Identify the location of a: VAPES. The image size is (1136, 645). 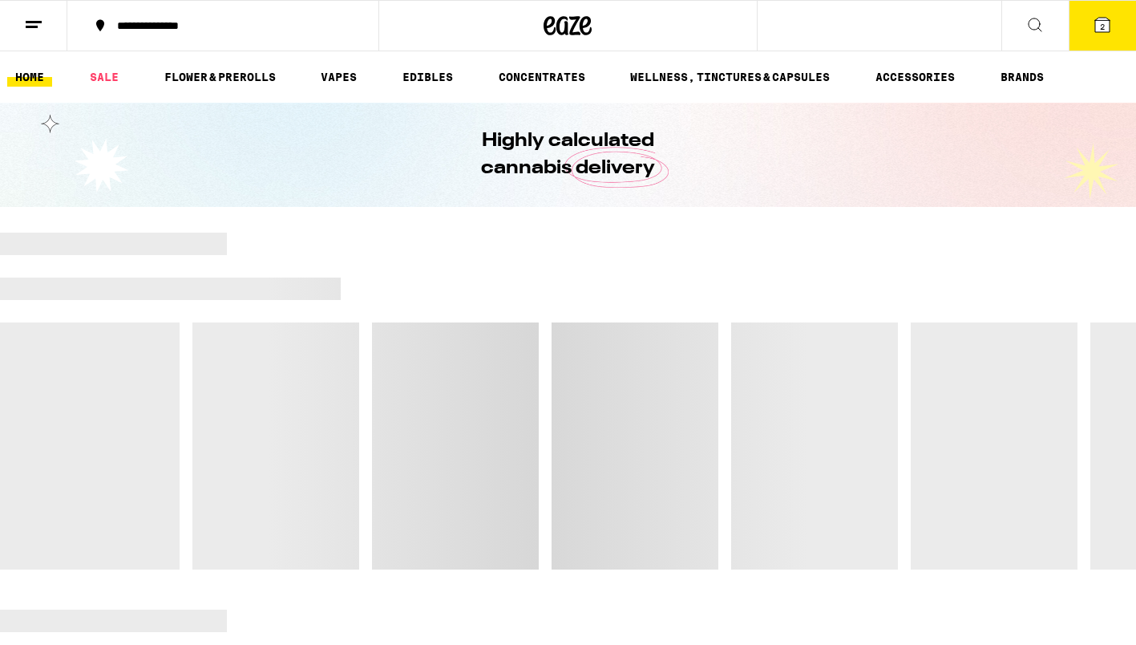
(338, 77).